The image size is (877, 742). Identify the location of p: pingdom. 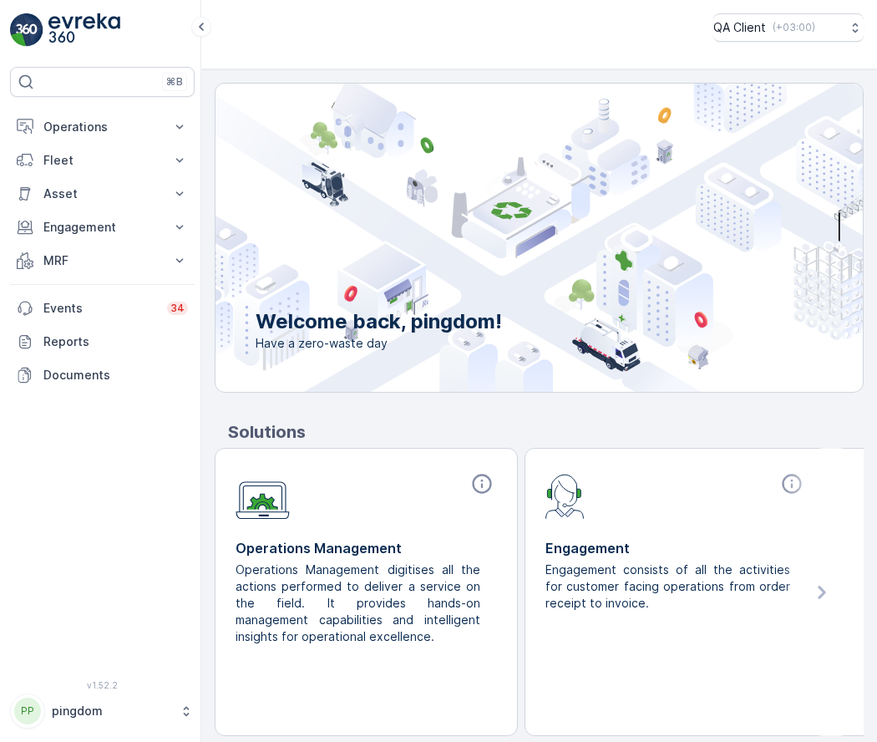
(111, 711).